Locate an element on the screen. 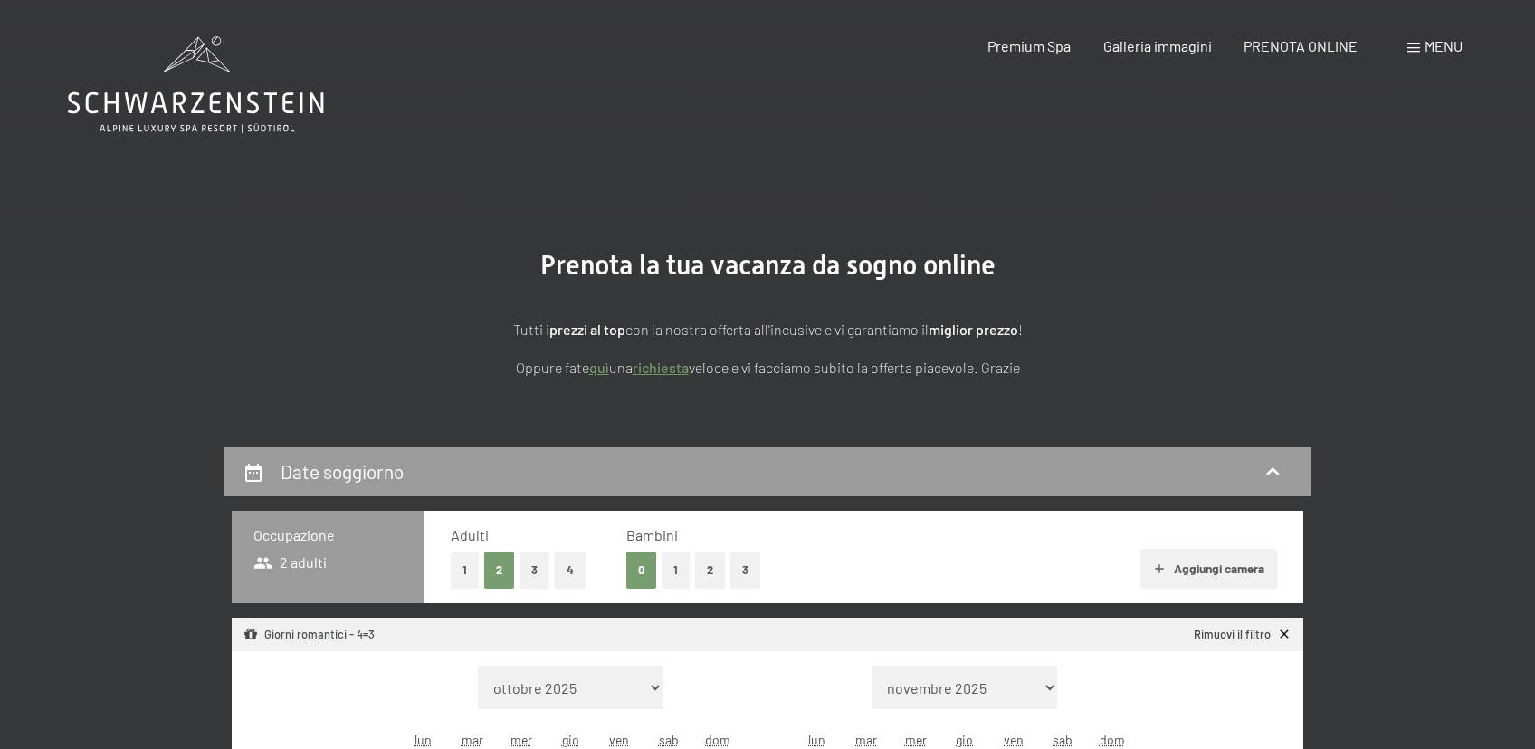 The image size is (1535, 749). a: richiesta is located at coordinates (661, 367).